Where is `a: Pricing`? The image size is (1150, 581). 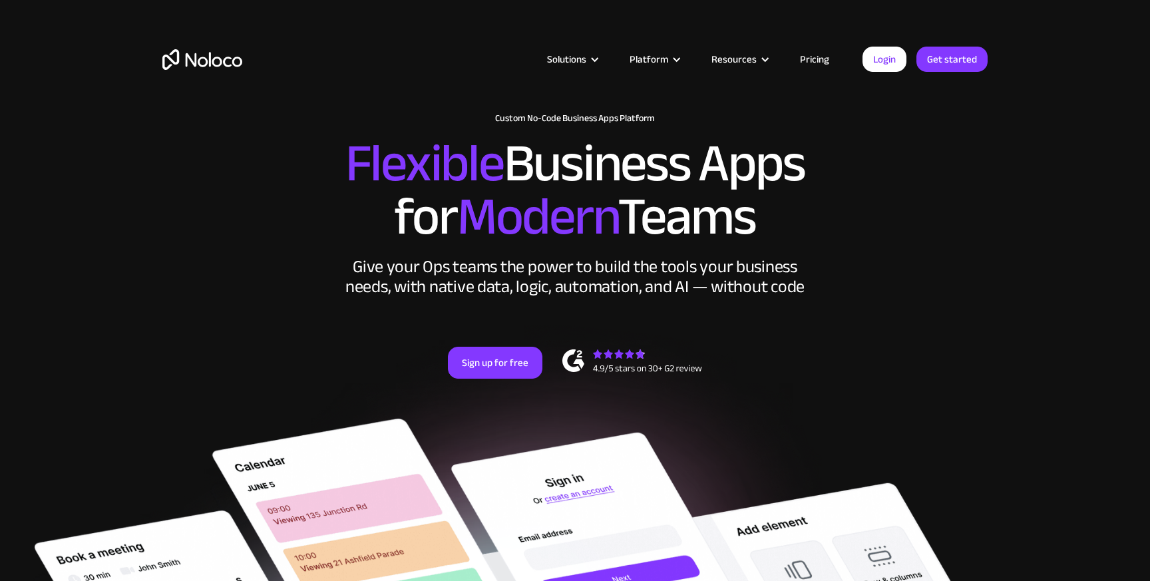
a: Pricing is located at coordinates (815, 59).